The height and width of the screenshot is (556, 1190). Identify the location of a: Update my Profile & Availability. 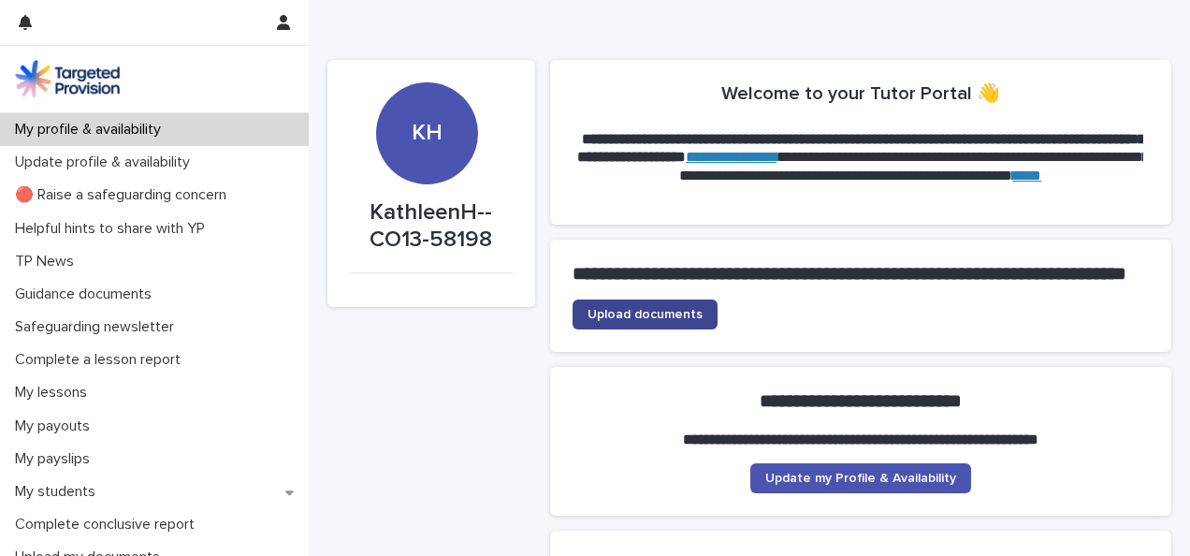
(861, 478).